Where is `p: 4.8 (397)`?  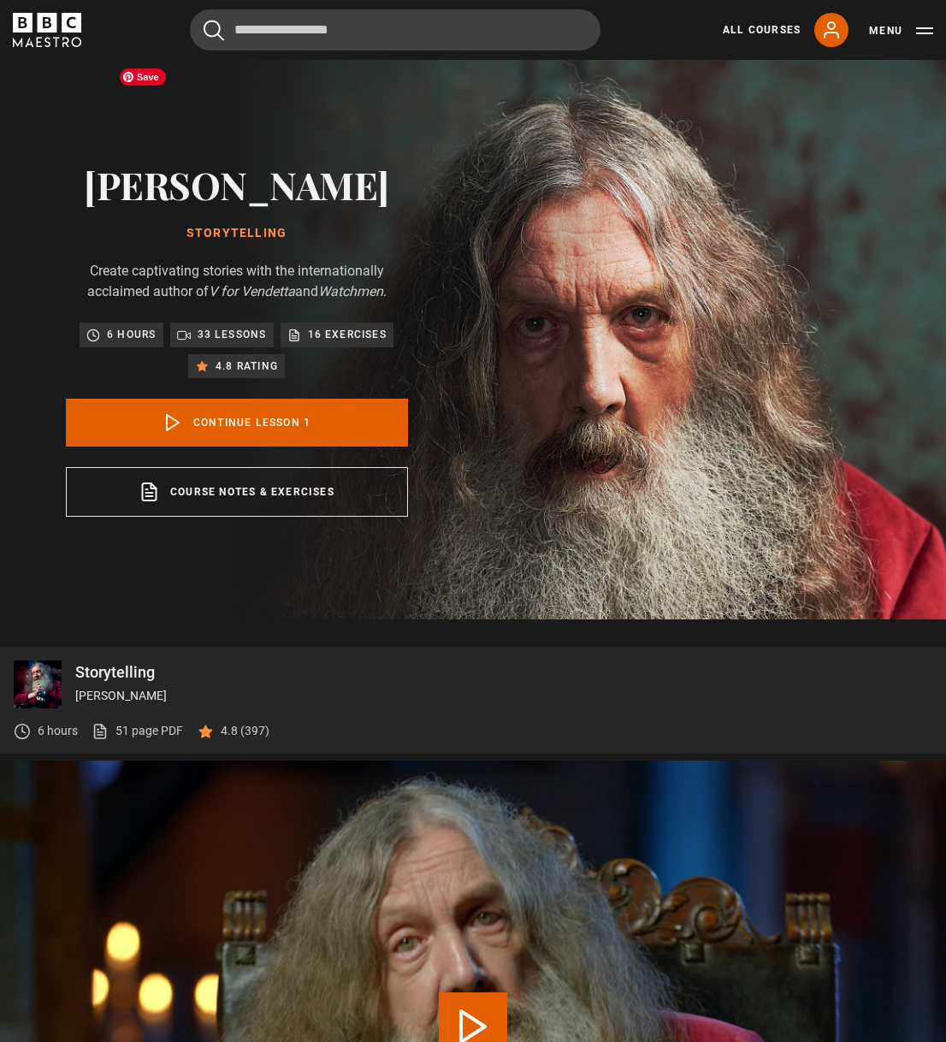 p: 4.8 (397) is located at coordinates (245, 730).